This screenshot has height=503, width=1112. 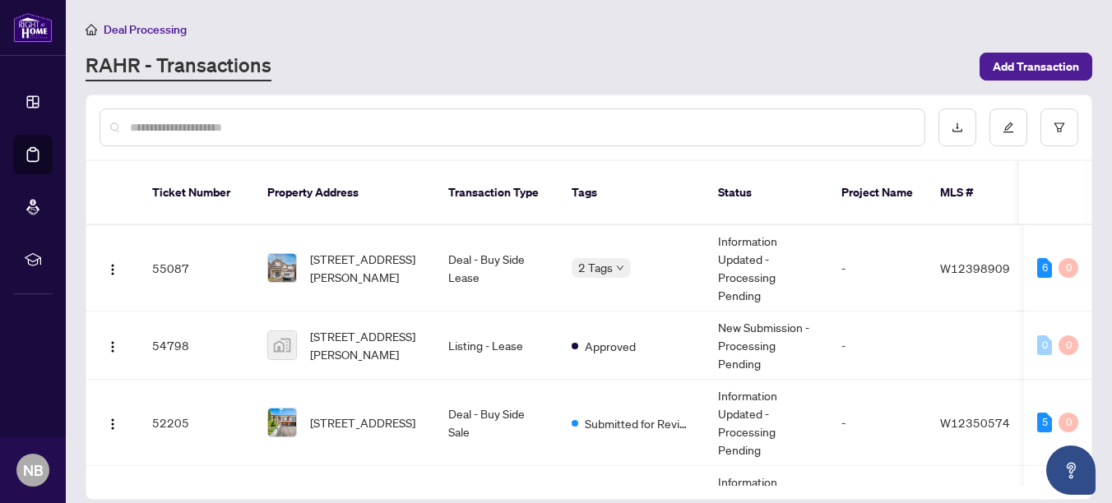 I want to click on td: 52205, so click(x=197, y=423).